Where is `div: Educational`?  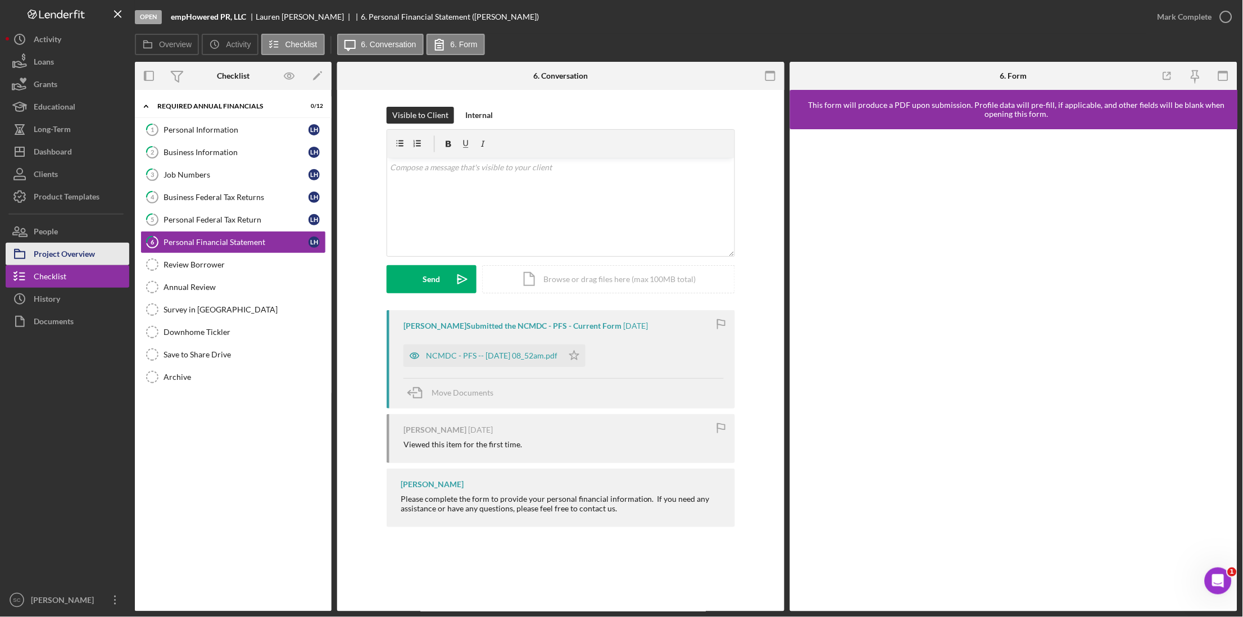 div: Educational is located at coordinates (55, 108).